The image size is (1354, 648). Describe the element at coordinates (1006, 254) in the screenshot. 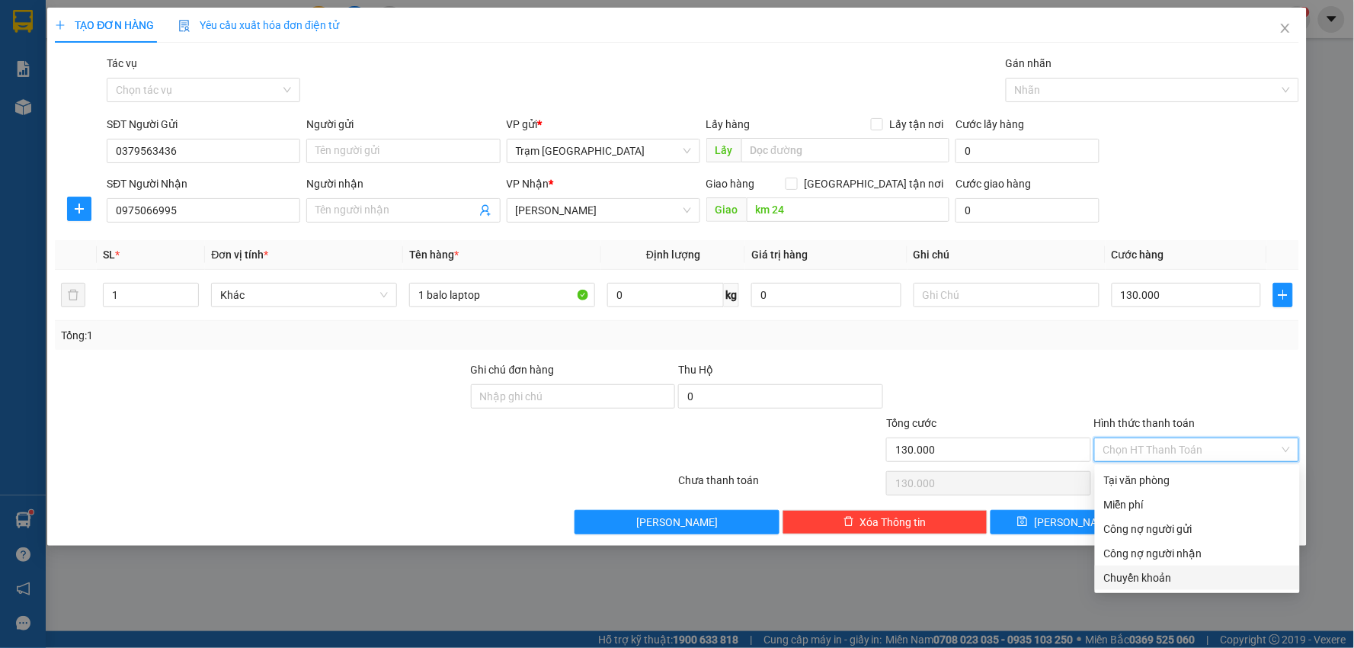

I see `th: Ghi chú` at that location.